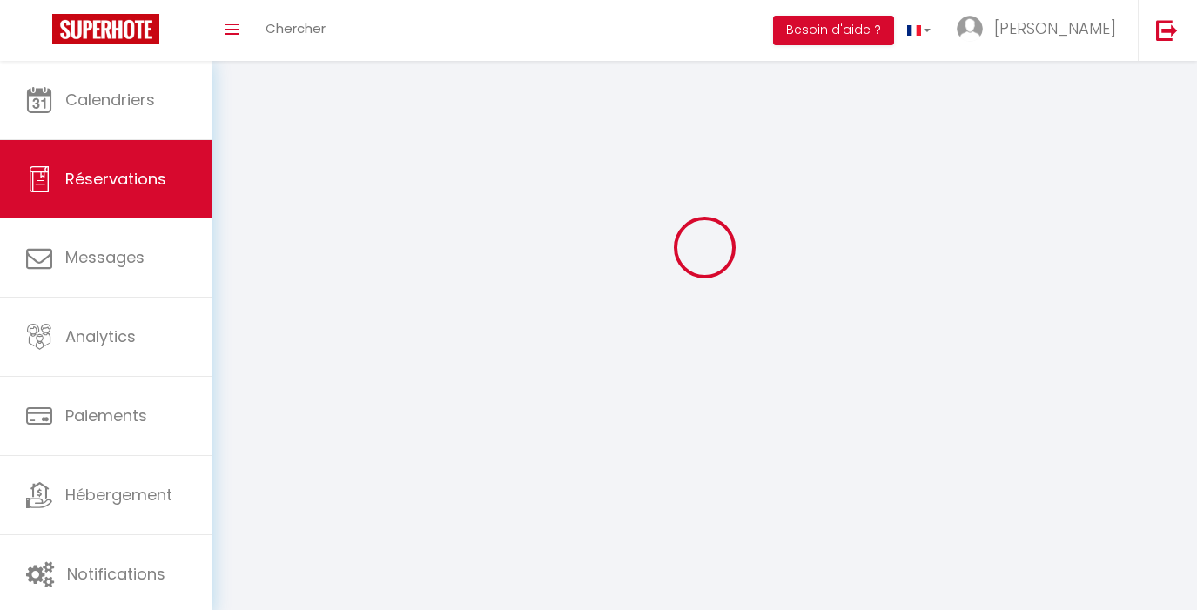  I want to click on span: Notifications, so click(116, 574).